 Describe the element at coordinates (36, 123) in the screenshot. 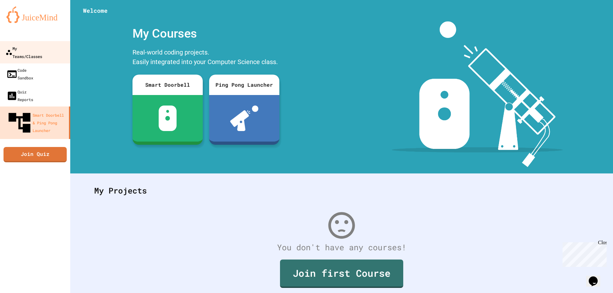

I see `div: Smart Doorbell & Ping Pong Launcher` at that location.